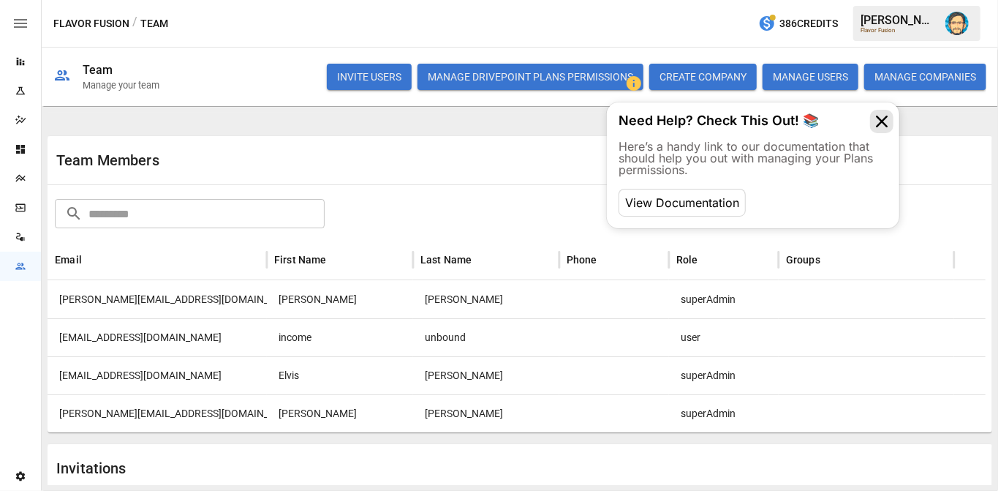 This screenshot has width=998, height=491. What do you see at coordinates (925, 77) in the screenshot?
I see `button: MANAGE COMPANIES` at bounding box center [925, 77].